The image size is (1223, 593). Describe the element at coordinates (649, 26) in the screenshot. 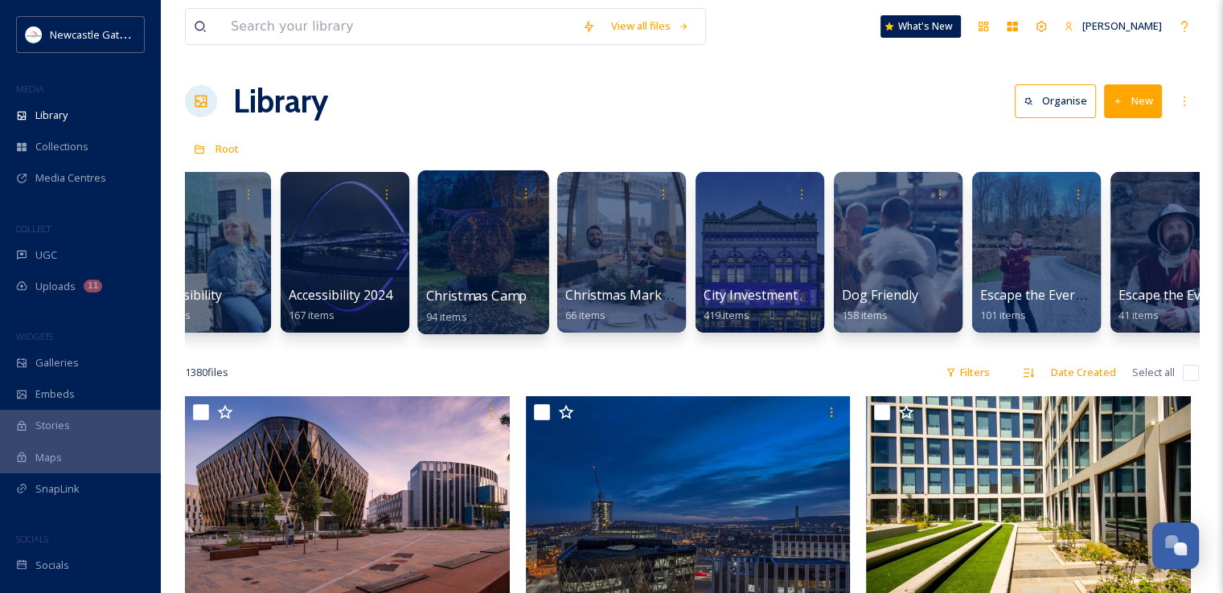

I see `a: View all files` at that location.